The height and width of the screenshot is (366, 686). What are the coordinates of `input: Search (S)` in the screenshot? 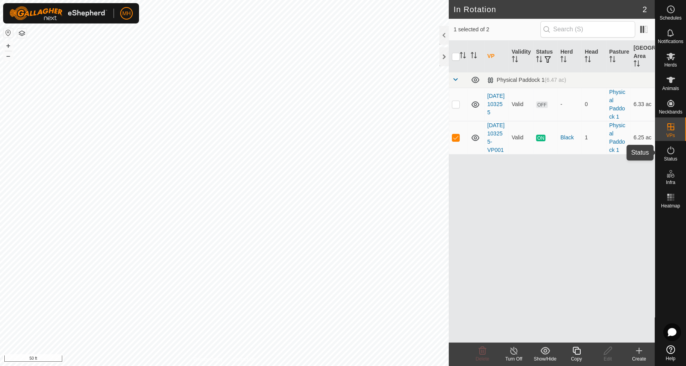 It's located at (588, 29).